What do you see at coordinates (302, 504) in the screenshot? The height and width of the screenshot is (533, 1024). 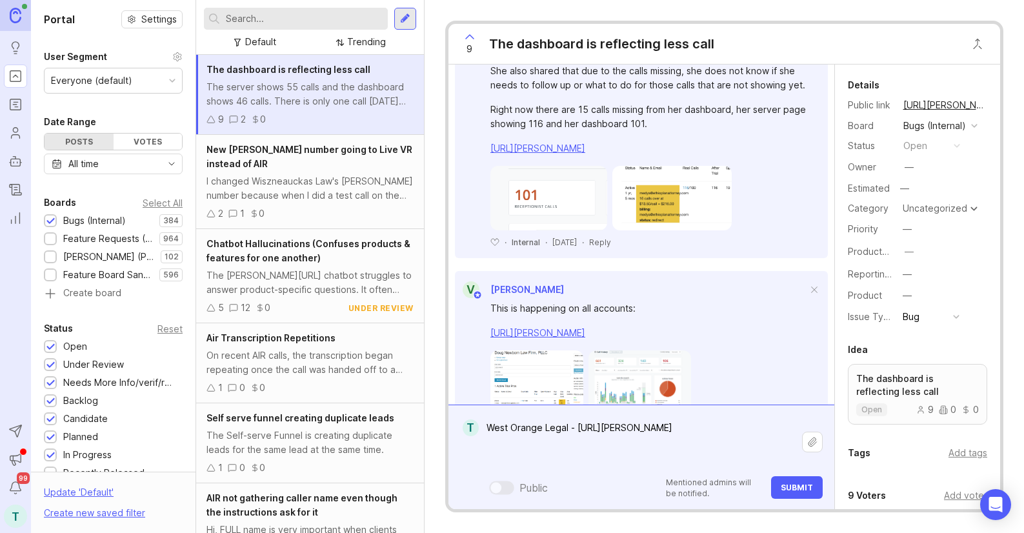 I see `span: AIR not gathering caller name even though the instructions ask for it` at bounding box center [302, 504].